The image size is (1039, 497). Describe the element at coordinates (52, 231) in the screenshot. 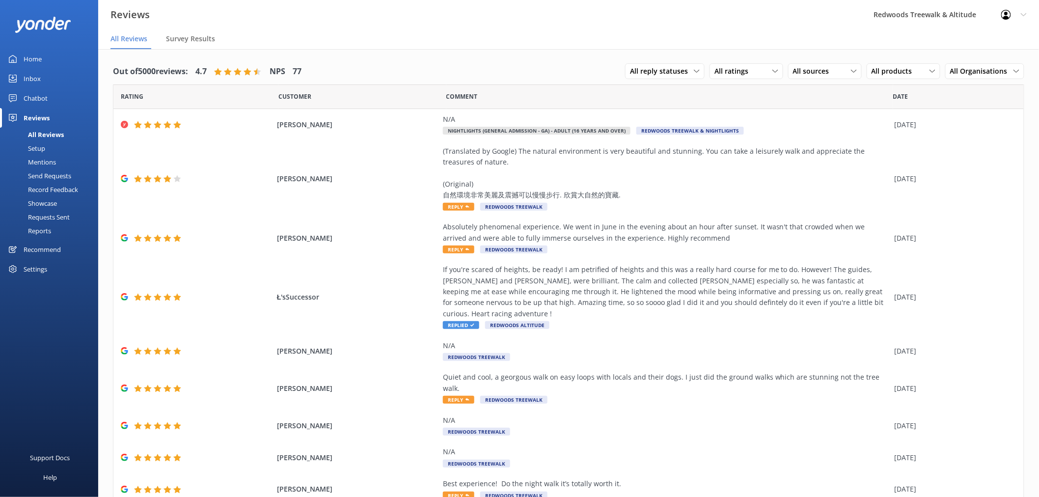

I see `a: Reports` at that location.